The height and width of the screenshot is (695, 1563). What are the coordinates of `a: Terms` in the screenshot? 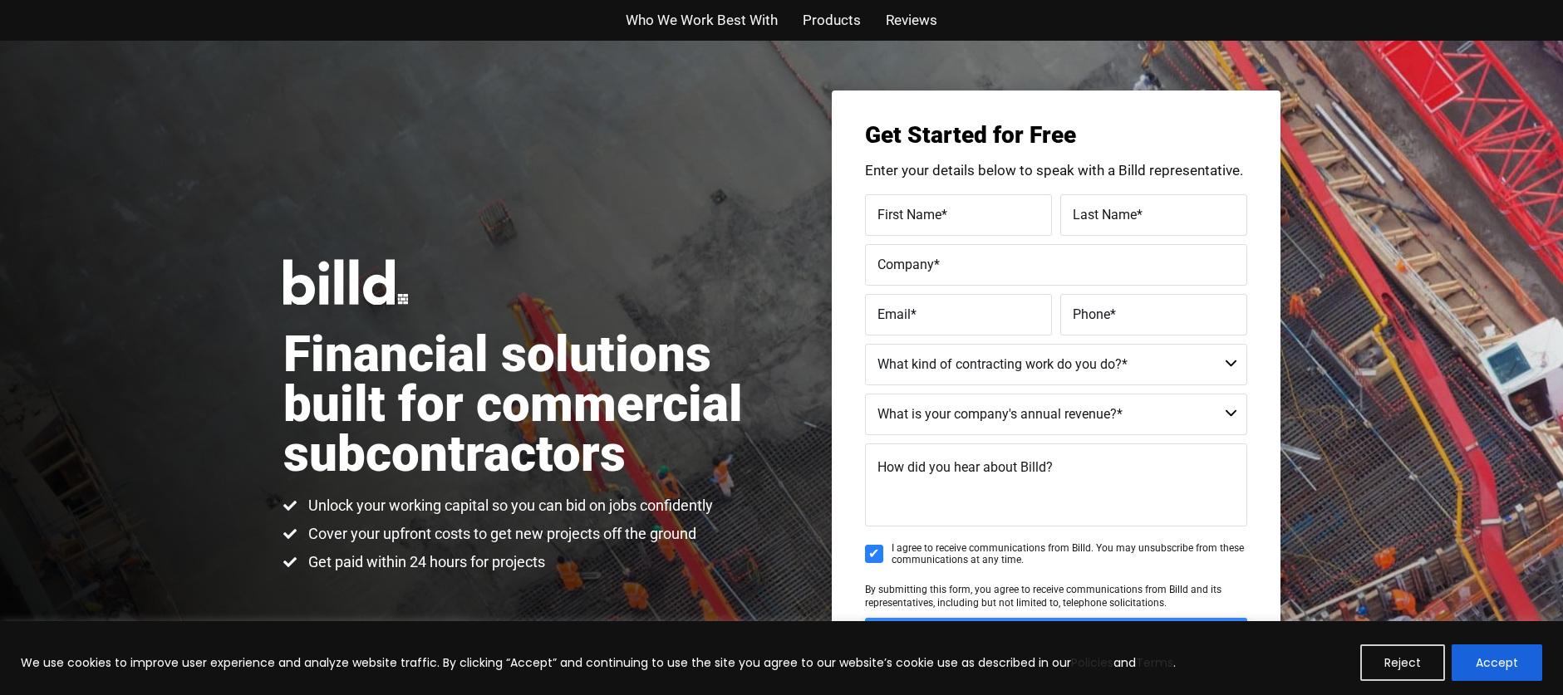 It's located at (1154, 663).